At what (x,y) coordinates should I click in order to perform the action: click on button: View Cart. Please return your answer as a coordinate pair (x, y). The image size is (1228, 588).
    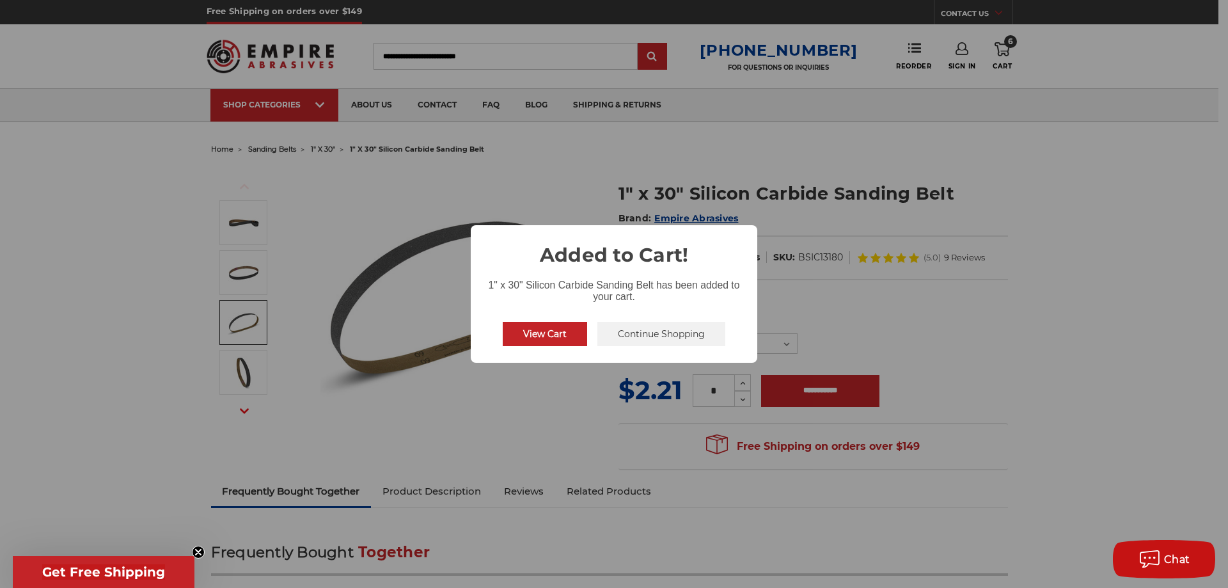
    Looking at the image, I should click on (545, 334).